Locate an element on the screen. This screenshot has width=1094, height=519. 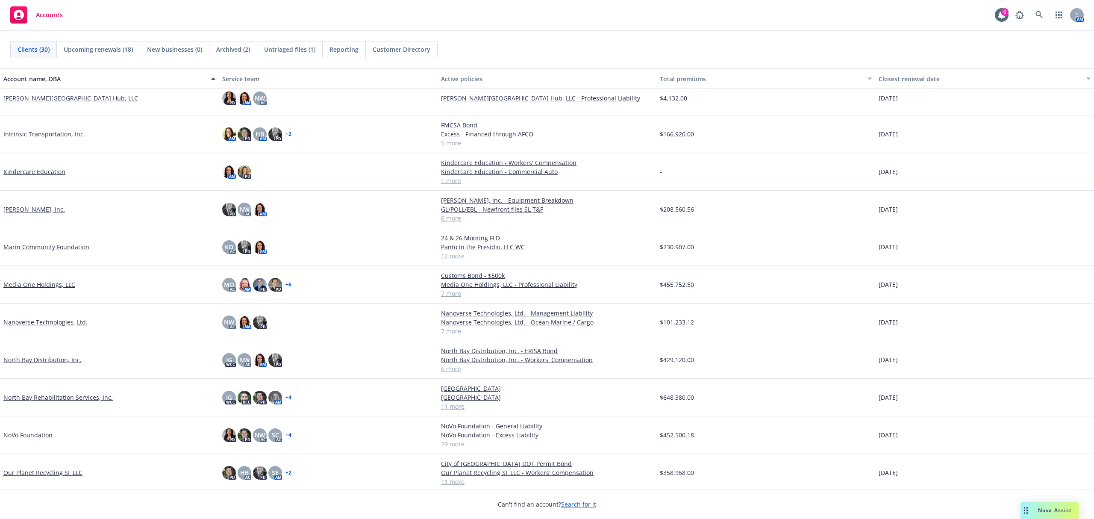
span: $455,752.50 is located at coordinates (677, 284).